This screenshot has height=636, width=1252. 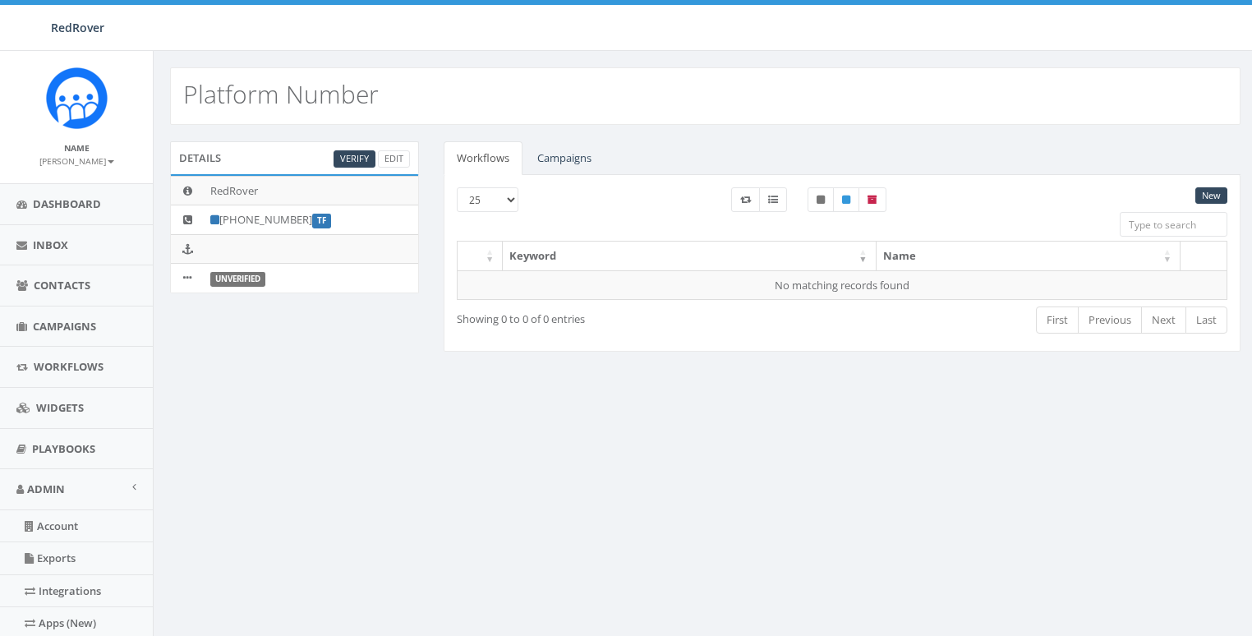 I want to click on a: Edit, so click(x=393, y=159).